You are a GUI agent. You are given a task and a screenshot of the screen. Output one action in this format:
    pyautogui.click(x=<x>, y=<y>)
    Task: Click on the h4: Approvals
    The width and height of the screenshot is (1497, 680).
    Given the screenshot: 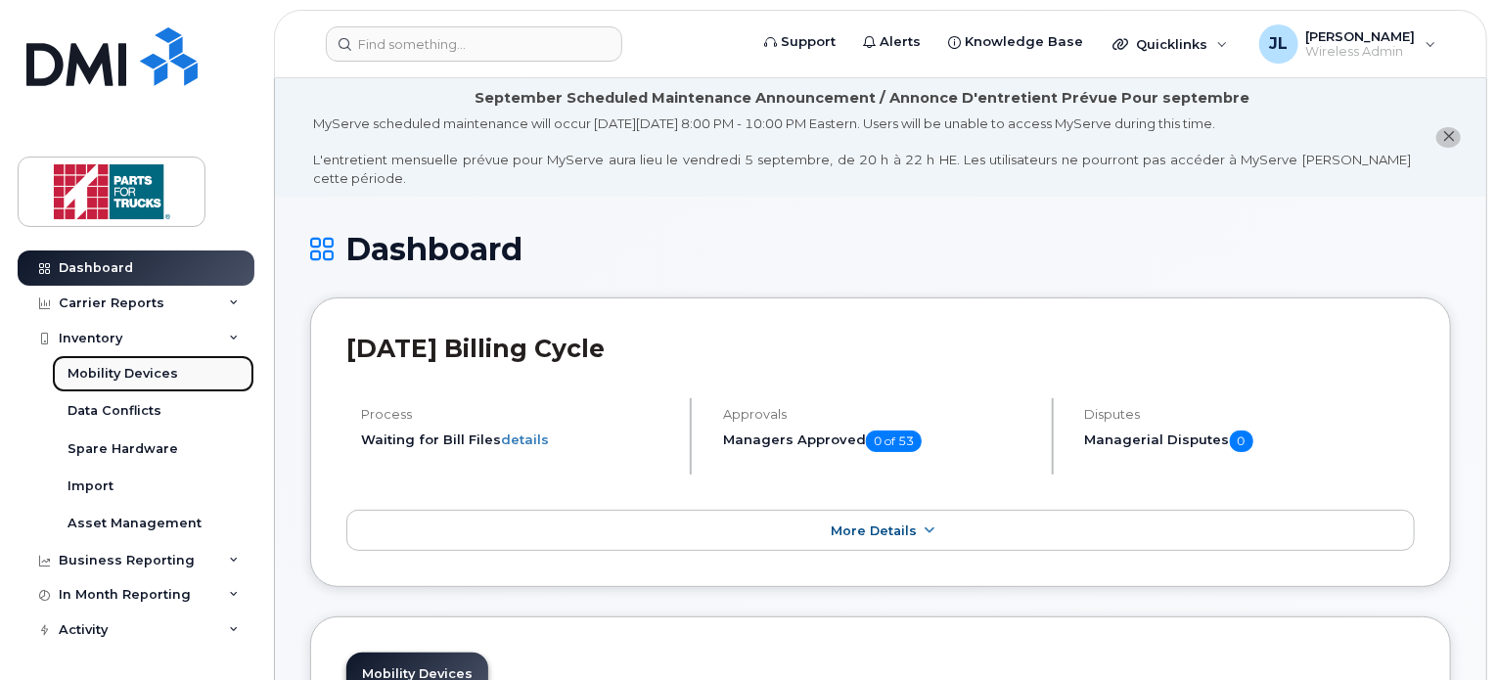 What is the action you would take?
    pyautogui.click(x=878, y=414)
    